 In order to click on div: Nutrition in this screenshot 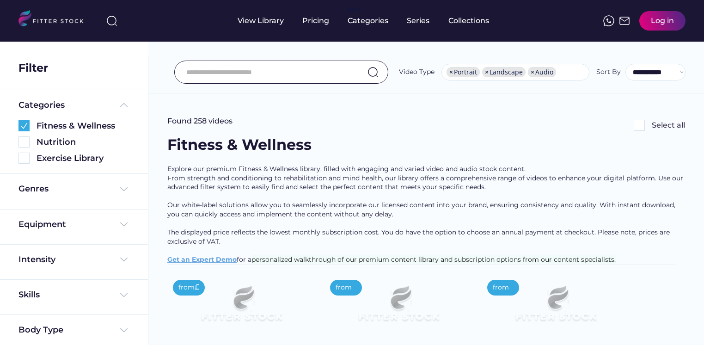, I will do `click(83, 142)`.